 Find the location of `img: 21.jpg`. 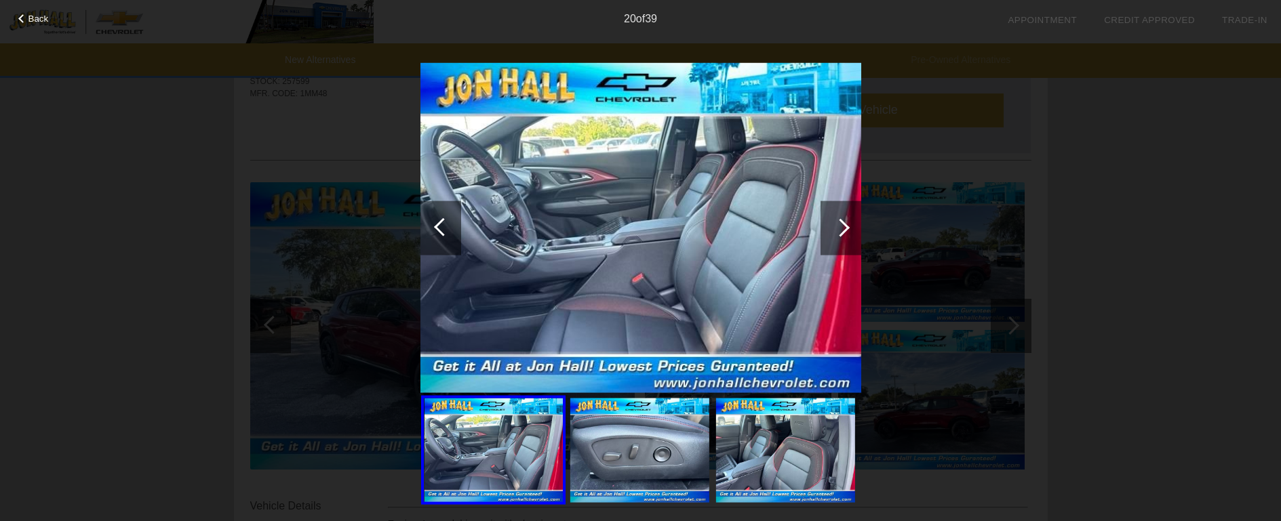

img: 21.jpg is located at coordinates (639, 451).